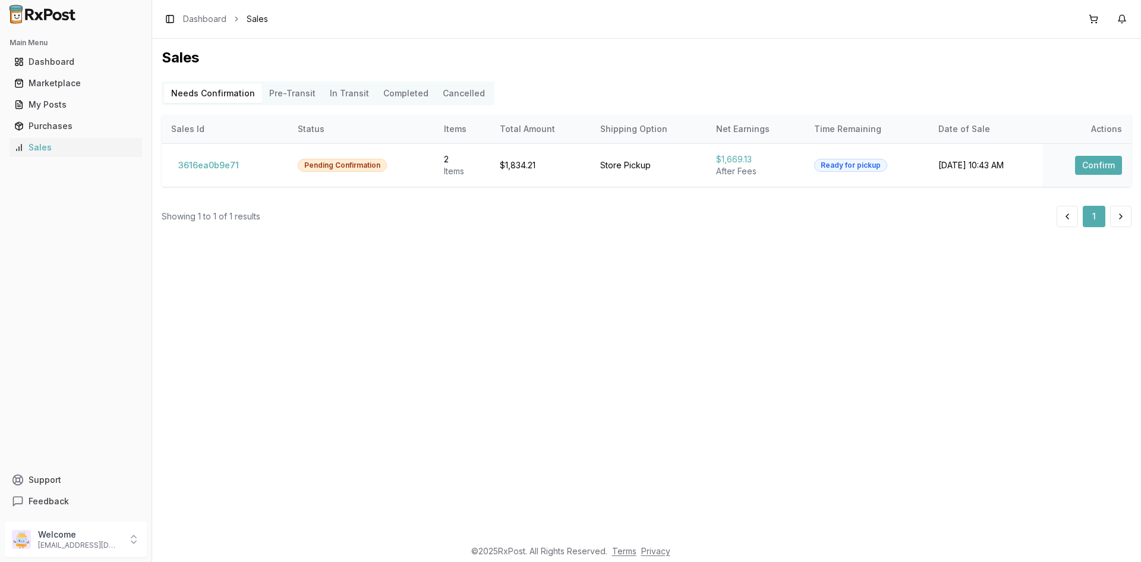  I want to click on div: My Posts, so click(75, 105).